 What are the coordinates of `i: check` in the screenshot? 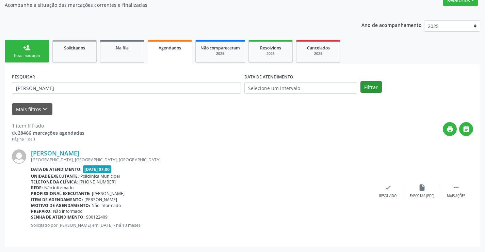 It's located at (388, 187).